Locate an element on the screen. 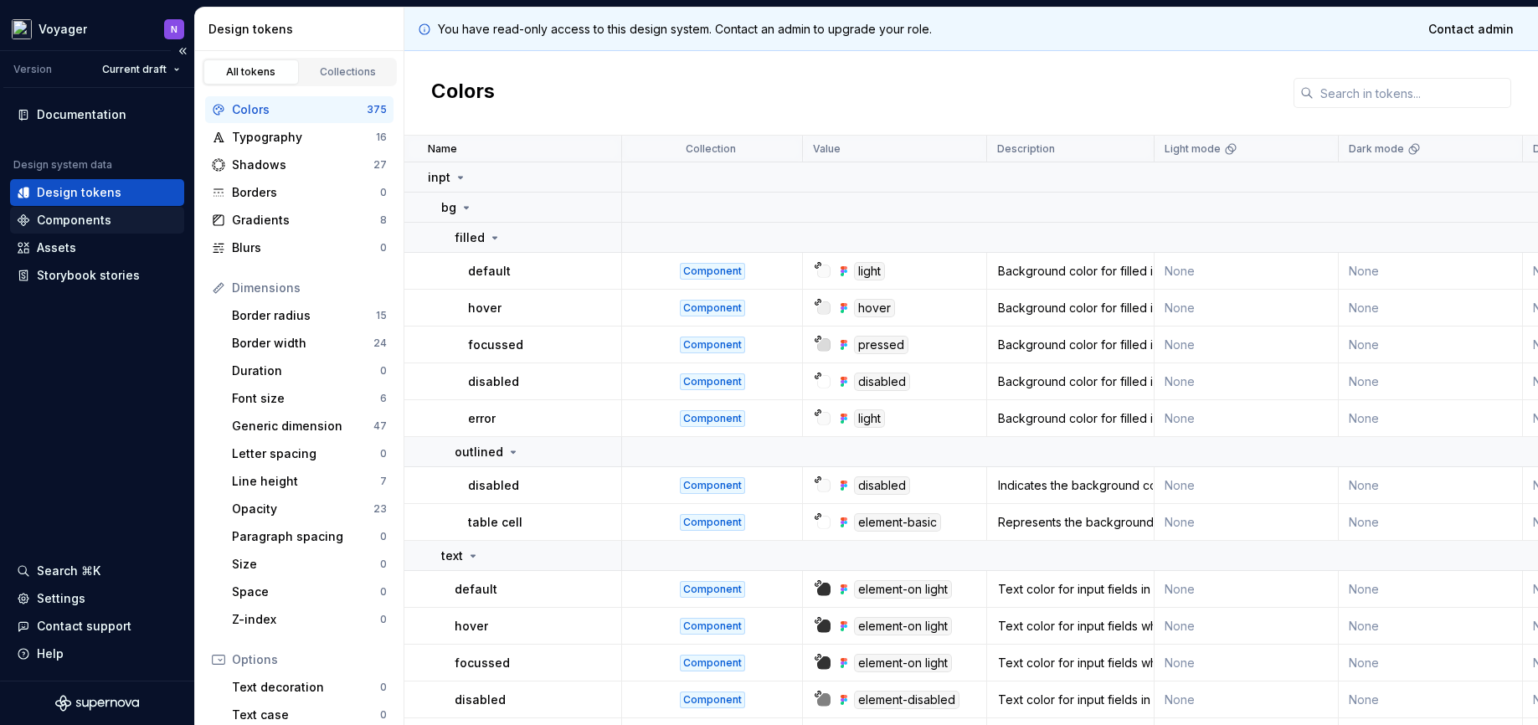 This screenshot has width=1538, height=725. a: Shadows27 is located at coordinates (299, 165).